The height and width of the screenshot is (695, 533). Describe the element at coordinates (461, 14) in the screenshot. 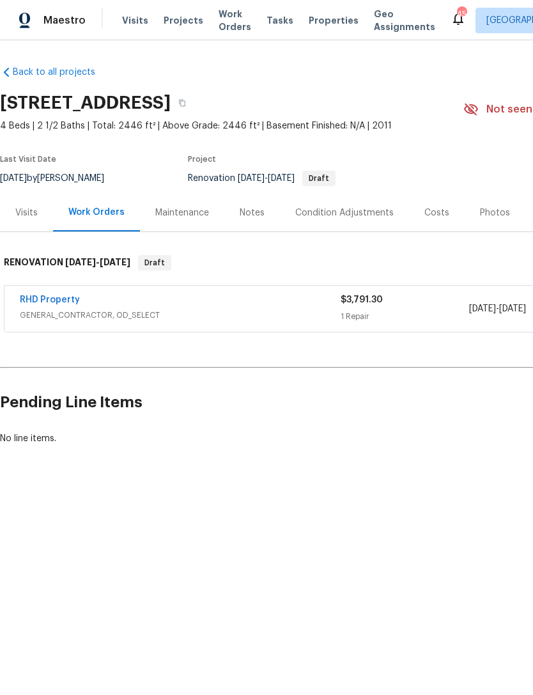

I see `div: 45` at that location.